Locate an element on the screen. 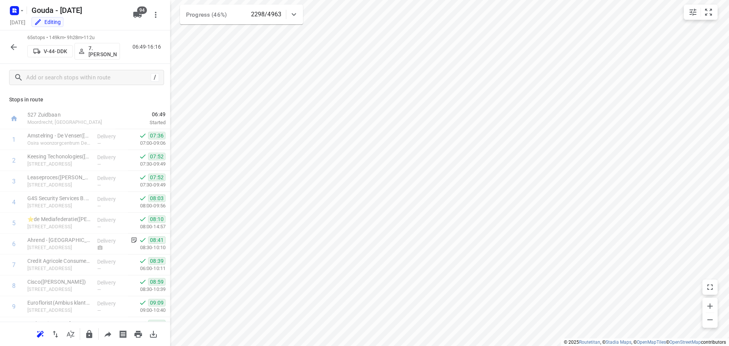 The image size is (729, 346). p: Leaseproces(Esther Thissen) is located at coordinates (59, 177).